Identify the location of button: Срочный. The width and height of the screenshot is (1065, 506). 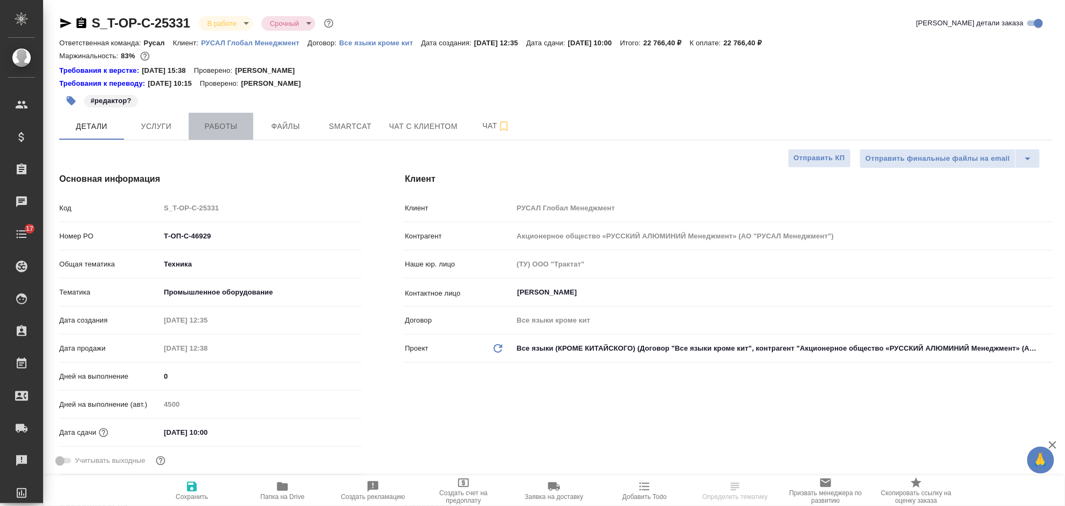
(285, 23).